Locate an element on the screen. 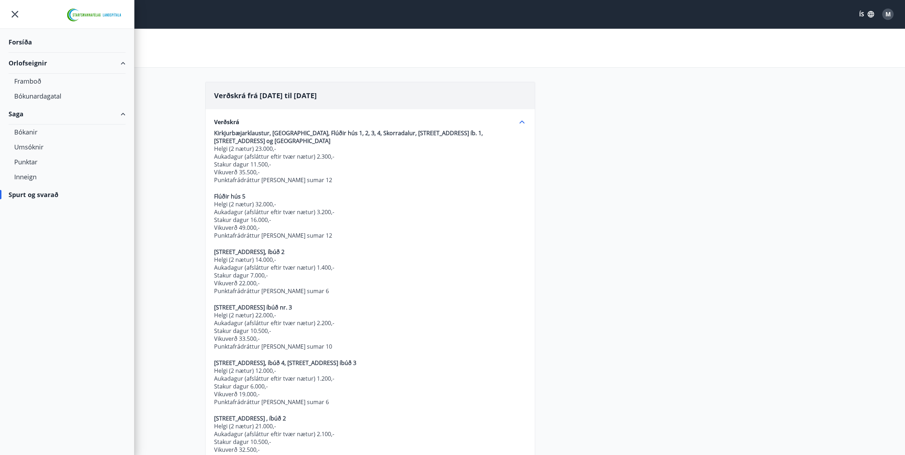 This screenshot has width=905, height=455. p: Aukadagur (afsláttur eftir tvær nætur) 2.200,- is located at coordinates (370, 323).